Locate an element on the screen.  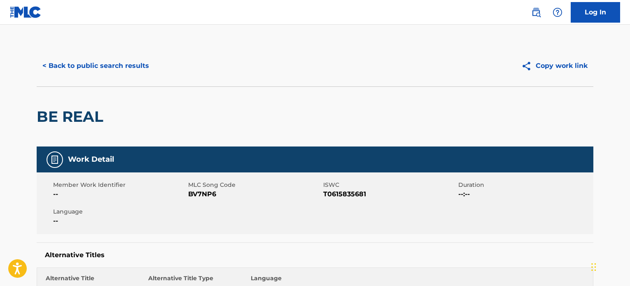
div: Drag is located at coordinates (593, 267).